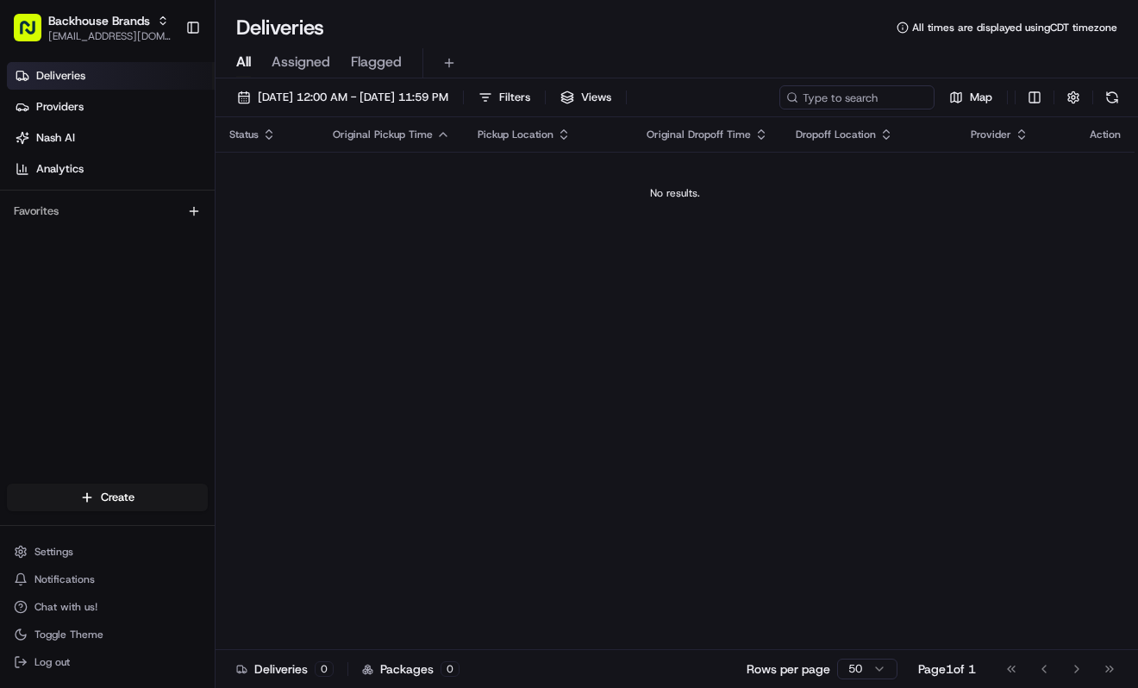  What do you see at coordinates (301, 62) in the screenshot?
I see `span: Assigned` at bounding box center [301, 62].